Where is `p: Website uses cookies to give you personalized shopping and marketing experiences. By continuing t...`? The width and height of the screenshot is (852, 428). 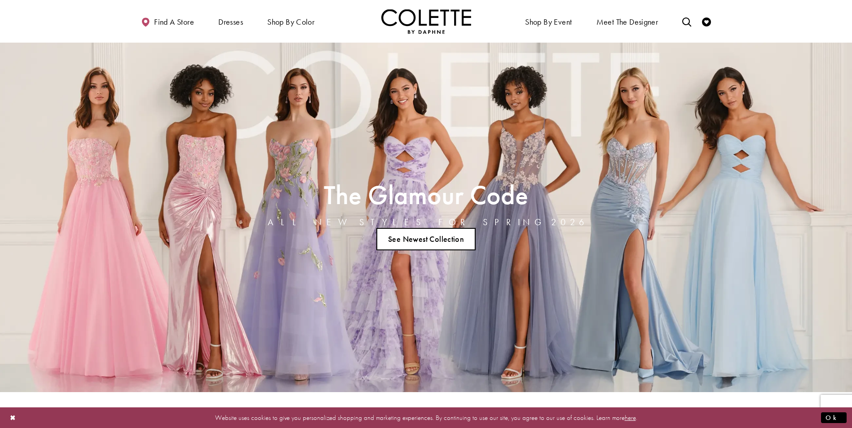 p: Website uses cookies to give you personalized shopping and marketing experiences. By continuing t... is located at coordinates (426, 417).